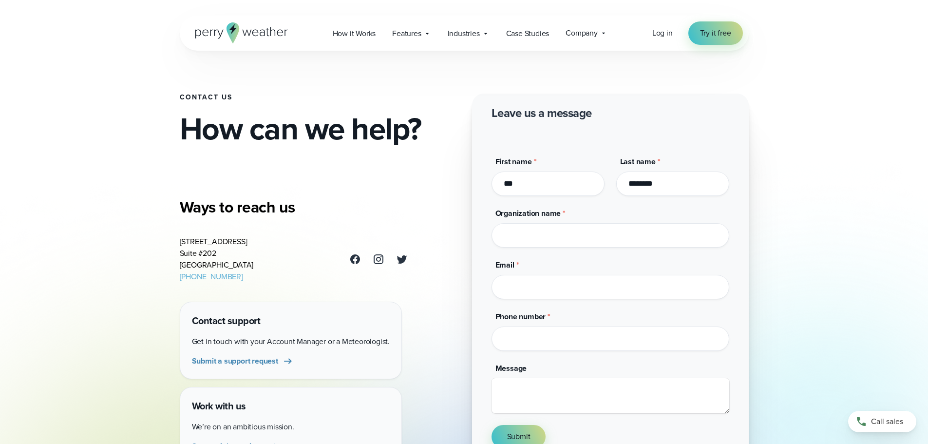 This screenshot has height=444, width=928. Describe the element at coordinates (354, 34) in the screenshot. I see `span: How it Works` at that location.